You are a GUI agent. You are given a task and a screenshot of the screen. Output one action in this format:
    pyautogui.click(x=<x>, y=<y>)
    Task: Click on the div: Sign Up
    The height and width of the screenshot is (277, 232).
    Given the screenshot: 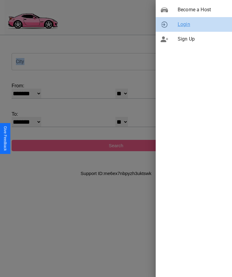 What is the action you would take?
    pyautogui.click(x=194, y=39)
    